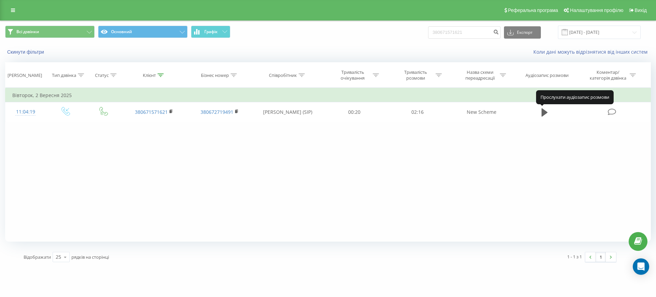 The image size is (656, 297). What do you see at coordinates (283, 75) in the screenshot?
I see `div: Співробітник` at bounding box center [283, 75].